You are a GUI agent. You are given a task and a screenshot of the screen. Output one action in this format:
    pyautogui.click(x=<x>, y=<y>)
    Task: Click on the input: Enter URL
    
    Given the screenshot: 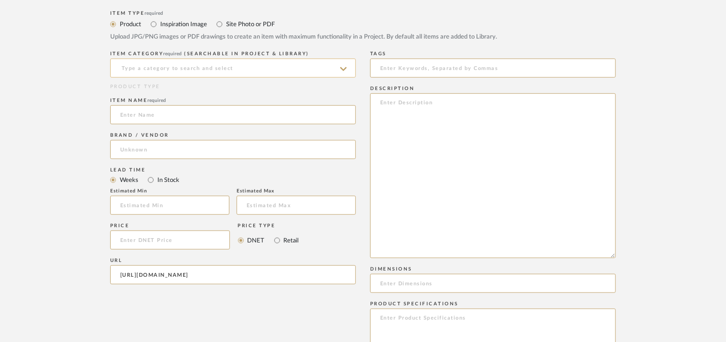 What is the action you would take?
    pyautogui.click(x=233, y=275)
    